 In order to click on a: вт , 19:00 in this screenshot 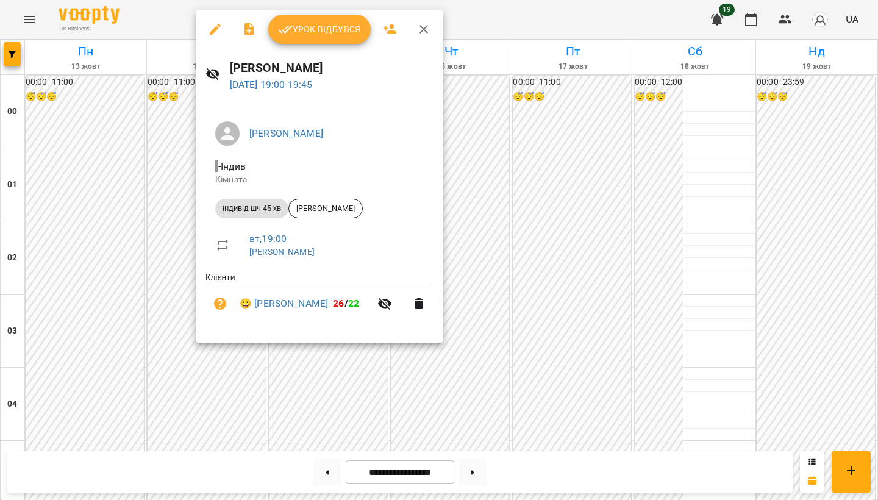, I will do `click(268, 238)`.